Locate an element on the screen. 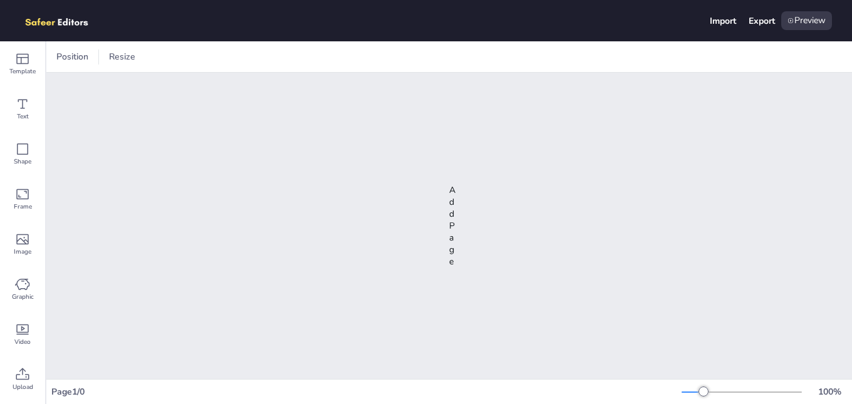 This screenshot has height=404, width=852. span: Video is located at coordinates (23, 342).